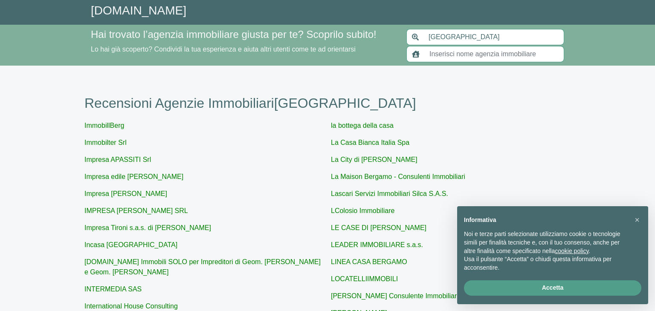 The image size is (655, 311). Describe the element at coordinates (362, 211) in the screenshot. I see `a: LColosio Immobiliare` at that location.